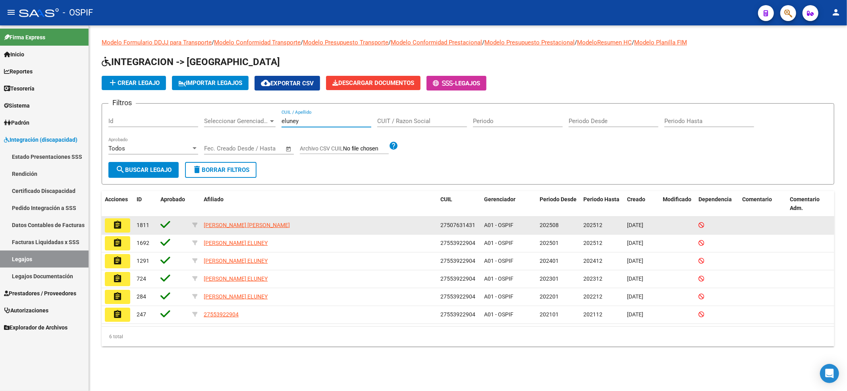 The image size is (847, 391). What do you see at coordinates (549, 314) in the screenshot?
I see `span: 202101` at bounding box center [549, 314].